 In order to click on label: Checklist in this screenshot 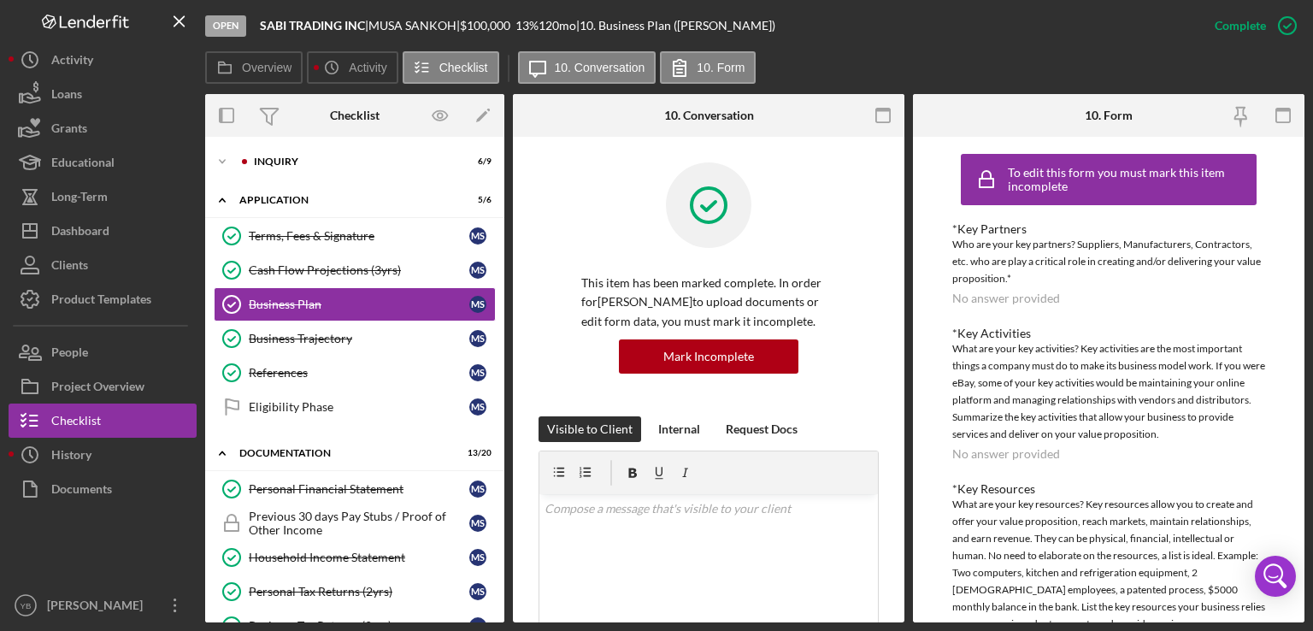, I will do `click(463, 68)`.